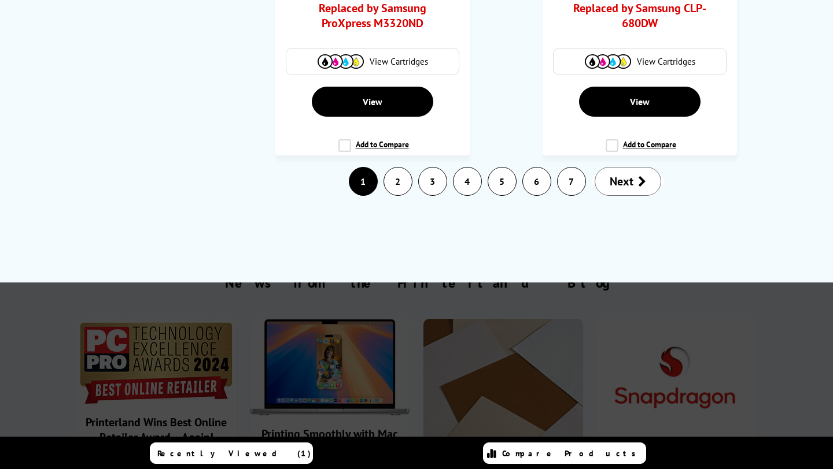  I want to click on a: Replaced by Samsung CLP-680DW, so click(639, 19).